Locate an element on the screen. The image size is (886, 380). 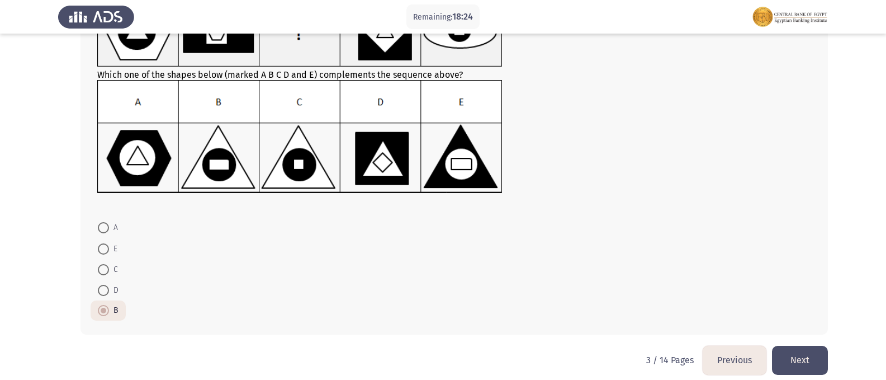
span: E is located at coordinates (113, 249).